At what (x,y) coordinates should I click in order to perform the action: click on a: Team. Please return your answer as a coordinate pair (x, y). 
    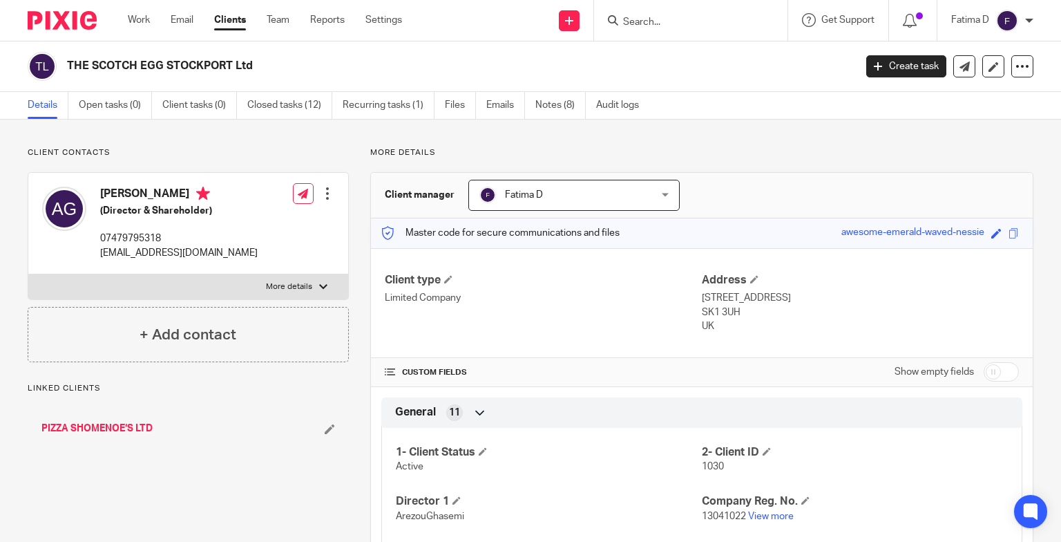
    Looking at the image, I should click on (278, 20).